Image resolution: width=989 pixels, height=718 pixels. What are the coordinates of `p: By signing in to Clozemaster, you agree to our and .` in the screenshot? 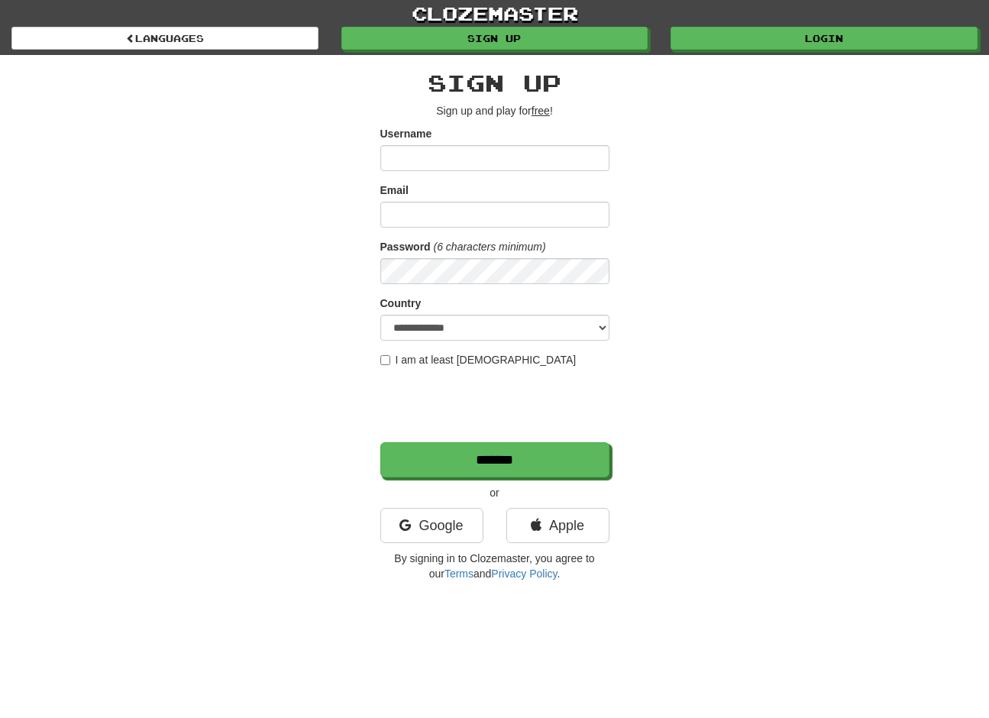 It's located at (495, 566).